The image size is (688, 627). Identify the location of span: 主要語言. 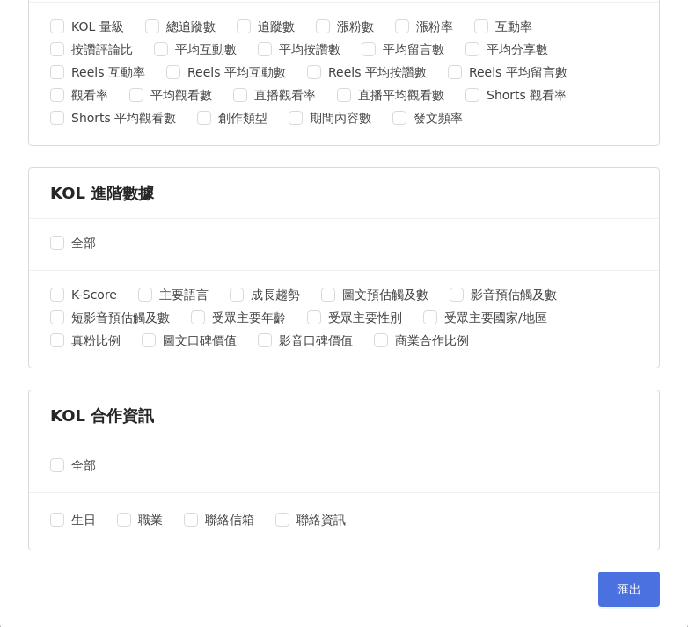
(184, 295).